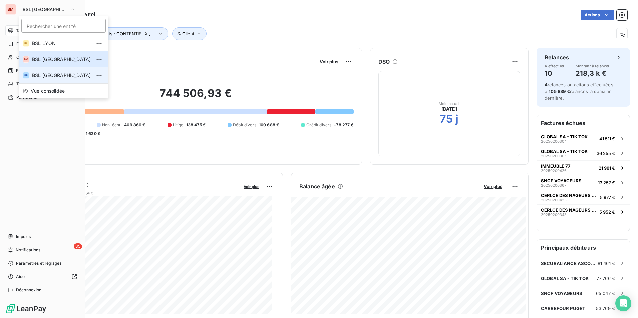 This screenshot has height=318, width=638. I want to click on span: Clients, so click(23, 57).